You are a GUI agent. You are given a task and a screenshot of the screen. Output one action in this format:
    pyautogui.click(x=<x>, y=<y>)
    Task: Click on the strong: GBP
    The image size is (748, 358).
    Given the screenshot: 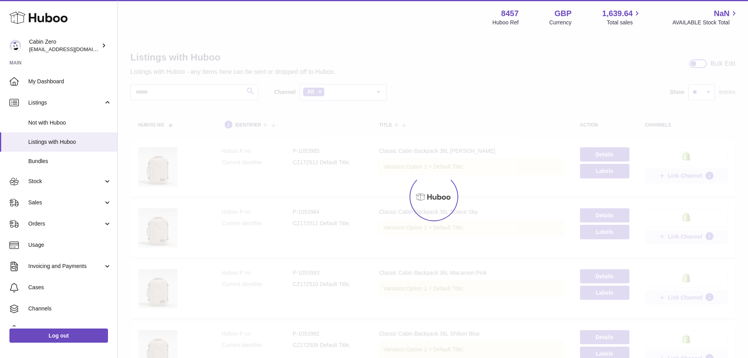 What is the action you would take?
    pyautogui.click(x=563, y=13)
    